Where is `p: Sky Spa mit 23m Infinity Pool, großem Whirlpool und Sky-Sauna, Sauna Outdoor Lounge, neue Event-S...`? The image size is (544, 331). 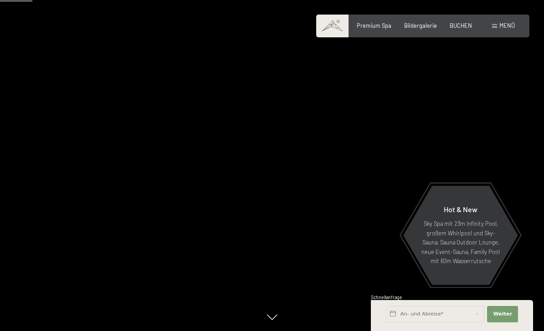 p: Sky Spa mit 23m Infinity Pool, großem Whirlpool und Sky-Sauna, Sauna Outdoor Lounge, neue Event-S... is located at coordinates (461, 243).